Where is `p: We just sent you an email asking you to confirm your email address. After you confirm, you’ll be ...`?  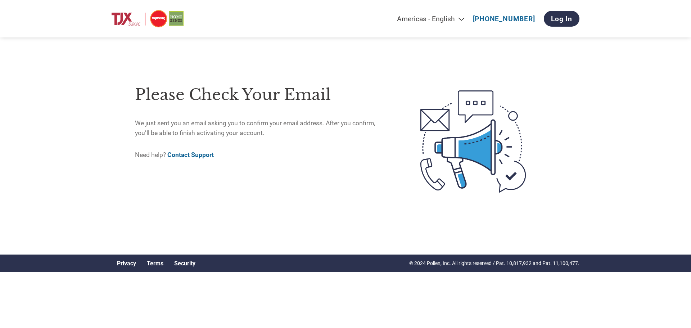
p: We just sent you an email asking you to confirm your email address. After you confirm, you’ll be ... is located at coordinates (262, 128).